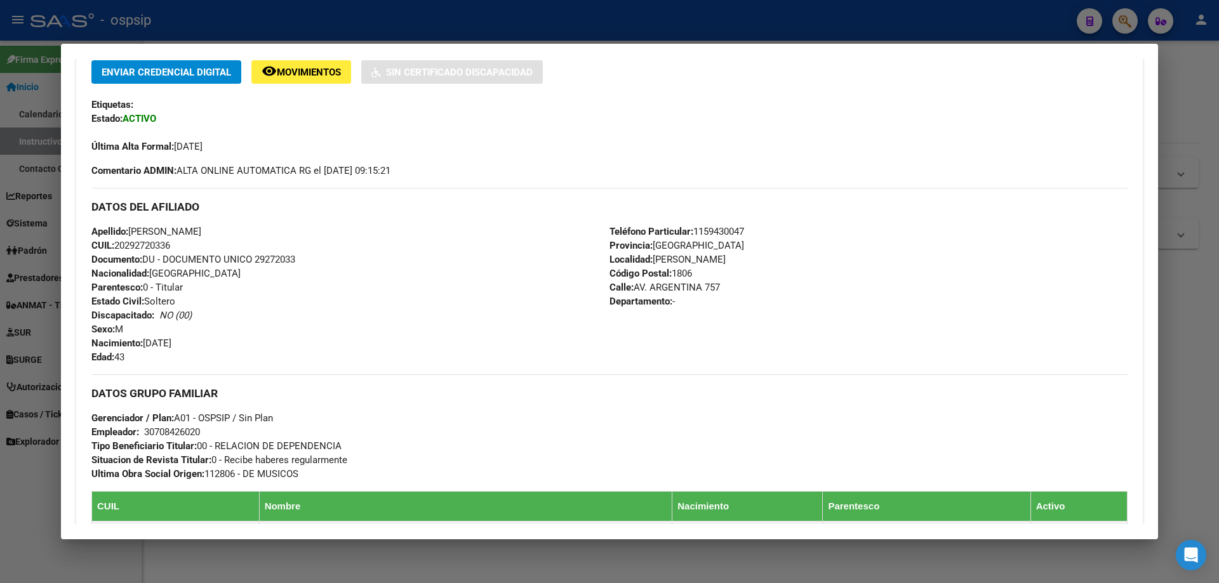 Image resolution: width=1219 pixels, height=583 pixels. Describe the element at coordinates (110, 232) in the screenshot. I see `strong: Apellido:` at that location.